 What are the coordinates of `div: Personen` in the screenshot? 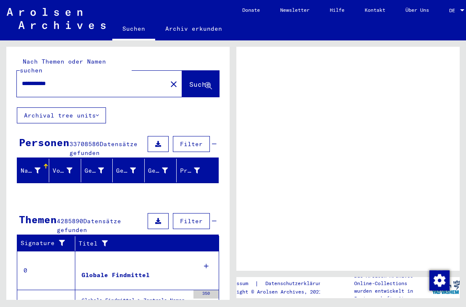 It's located at (44, 142).